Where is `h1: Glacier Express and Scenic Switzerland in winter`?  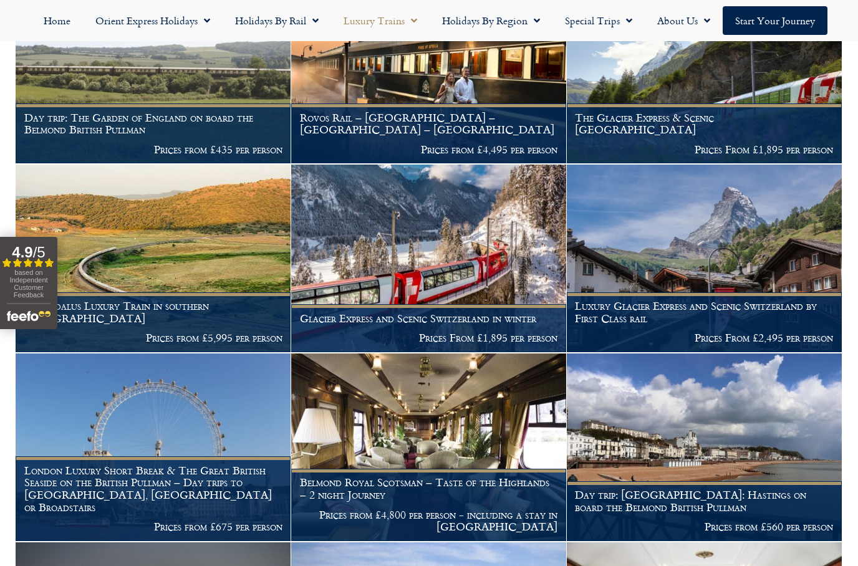
h1: Glacier Express and Scenic Switzerland in winter is located at coordinates (429, 319).